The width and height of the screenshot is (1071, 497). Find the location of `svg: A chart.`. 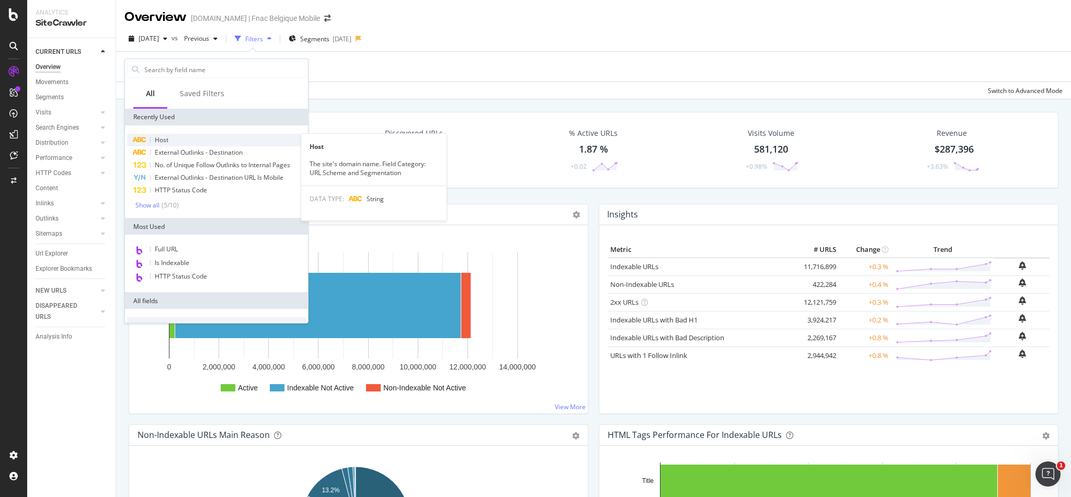

svg: A chart. is located at coordinates (356, 324).